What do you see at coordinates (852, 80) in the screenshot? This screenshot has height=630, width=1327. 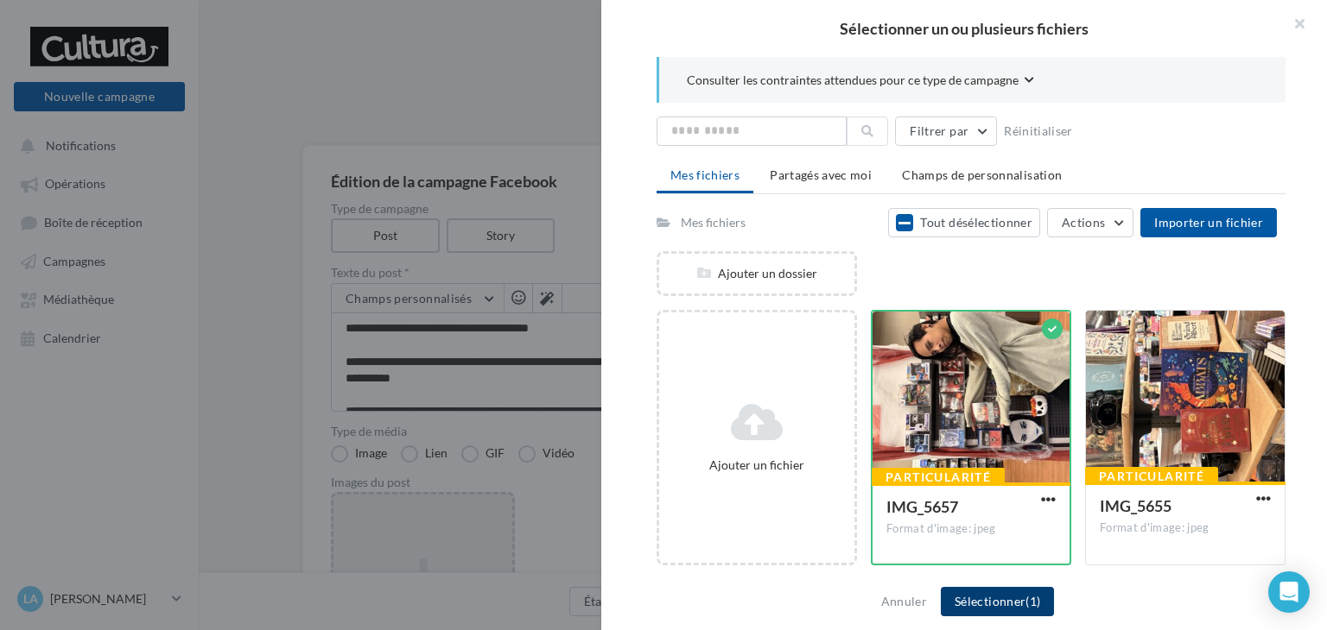 I see `span: Consulter les contraintes attendues pour ce type de campagne` at bounding box center [852, 80].